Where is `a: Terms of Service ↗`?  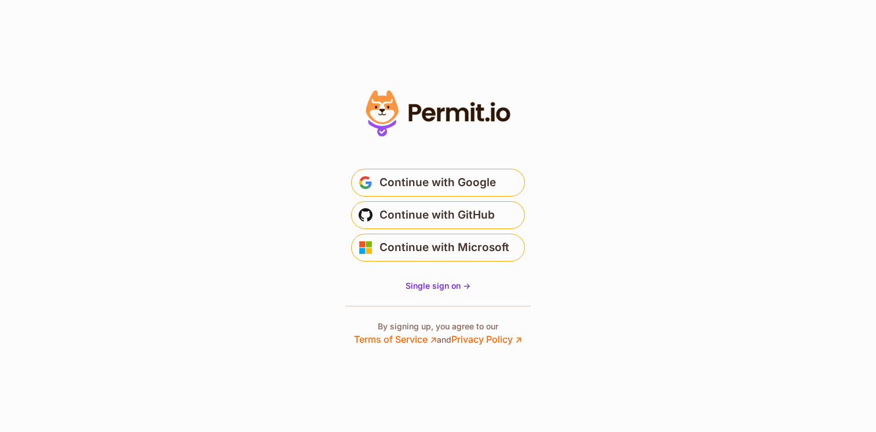 a: Terms of Service ↗ is located at coordinates (395, 339).